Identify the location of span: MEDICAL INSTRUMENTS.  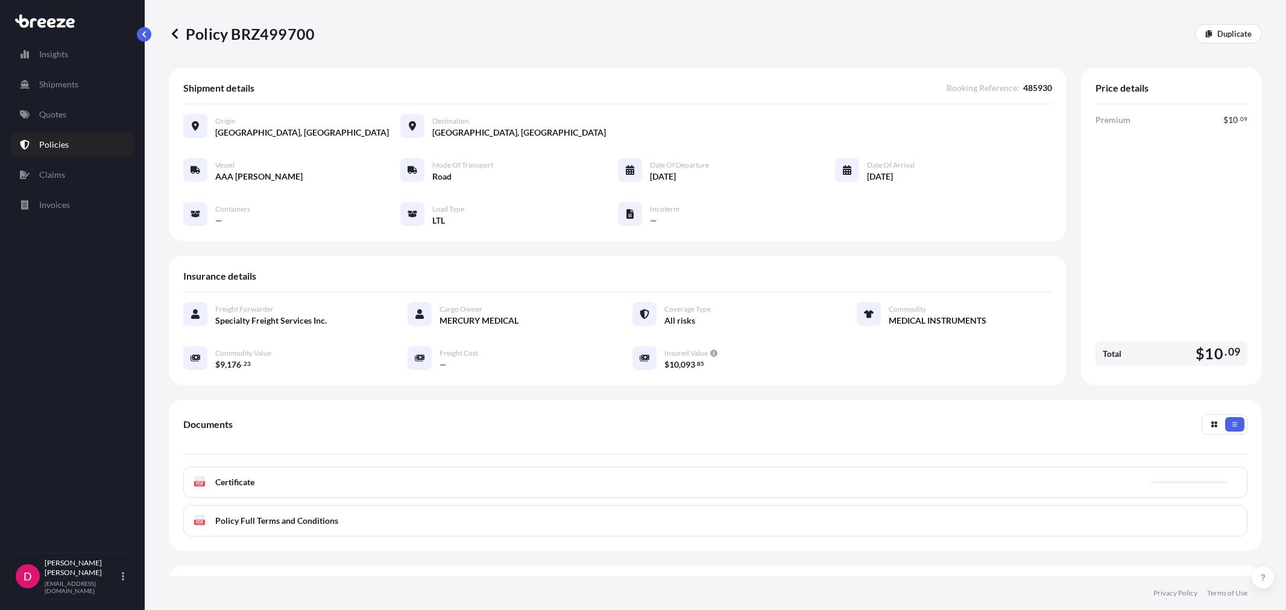
(938, 321).